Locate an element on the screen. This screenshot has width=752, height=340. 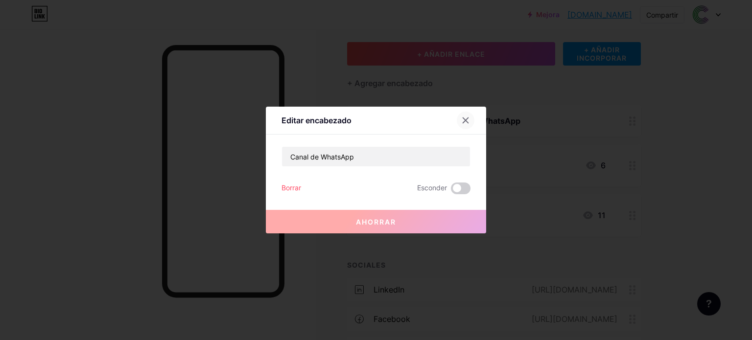
font: Editar encabezado is located at coordinates (316, 120).